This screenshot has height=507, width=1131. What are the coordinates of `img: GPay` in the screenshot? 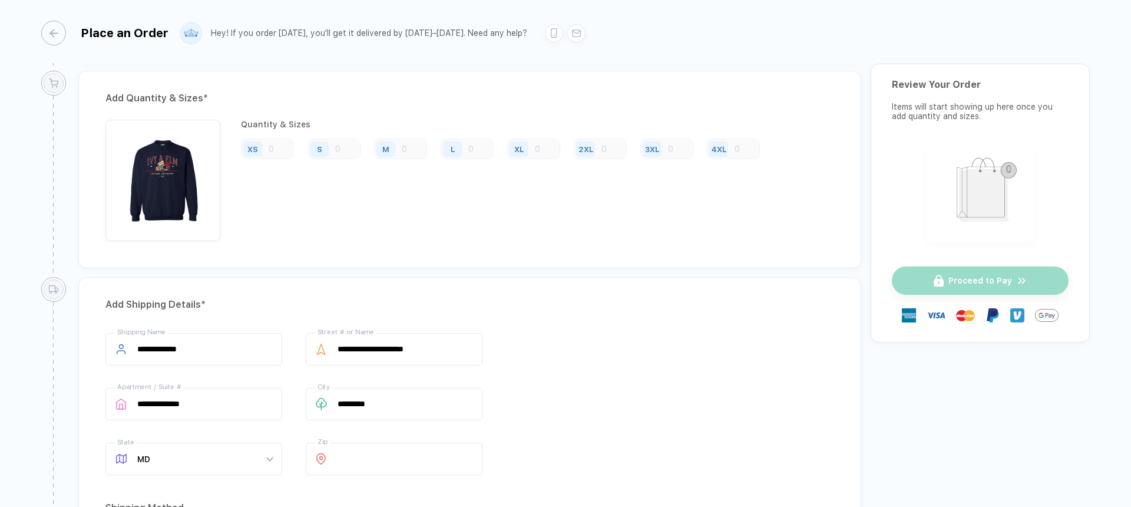 It's located at (1047, 315).